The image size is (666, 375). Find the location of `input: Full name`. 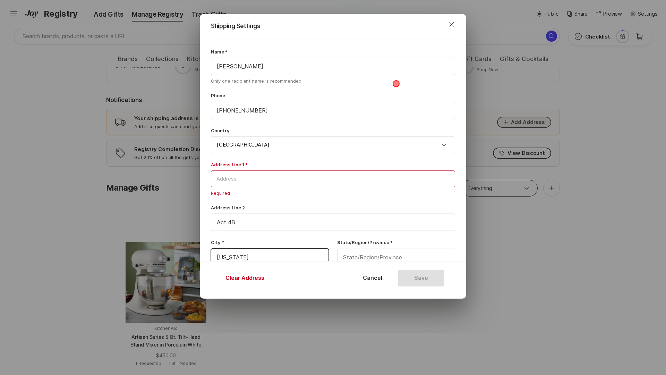

input: Full name is located at coordinates (333, 66).